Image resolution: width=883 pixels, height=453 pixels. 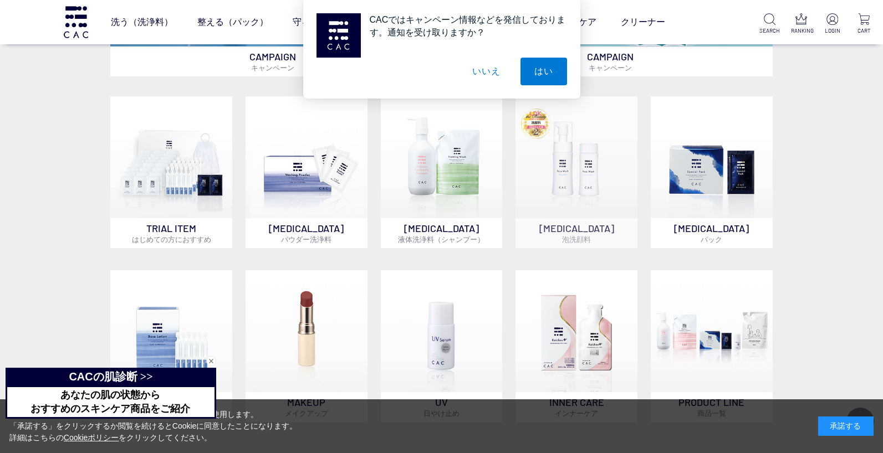 What do you see at coordinates (464, 26) in the screenshot?
I see `div: CACではキャンペーン情報などを発信しております。通知を受け取りますか？` at bounding box center [464, 26].